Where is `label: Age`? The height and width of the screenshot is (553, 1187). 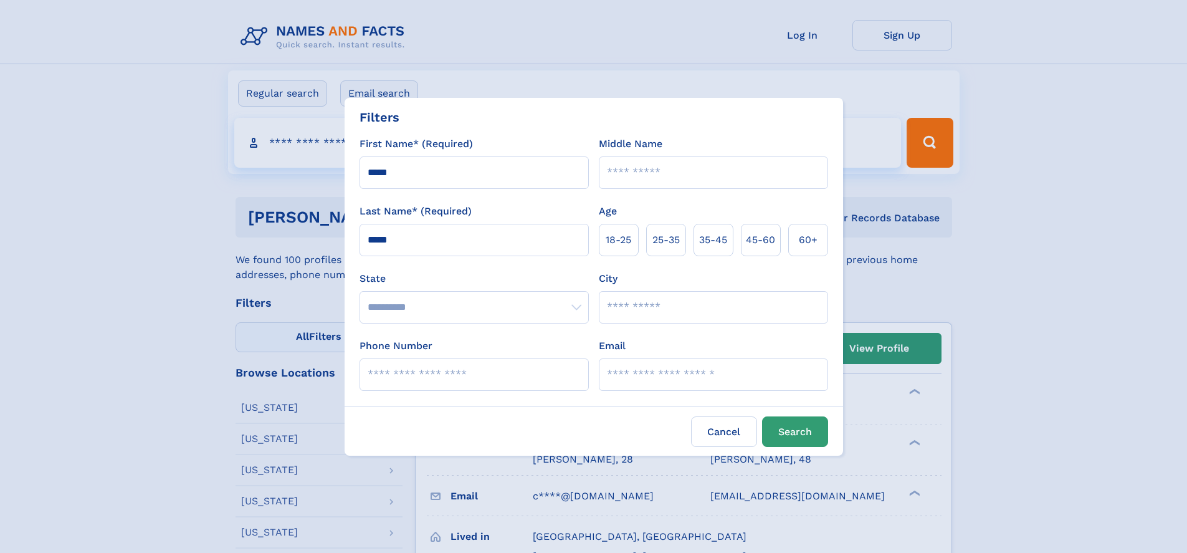
label: Age is located at coordinates (607, 211).